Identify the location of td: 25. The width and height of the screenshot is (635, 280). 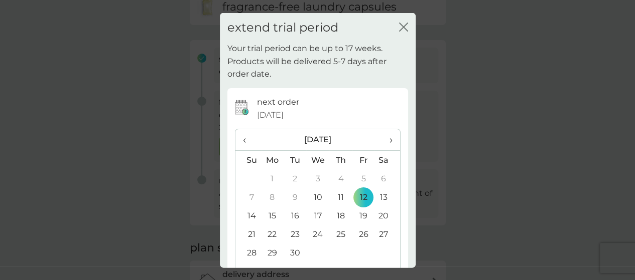
(340, 234).